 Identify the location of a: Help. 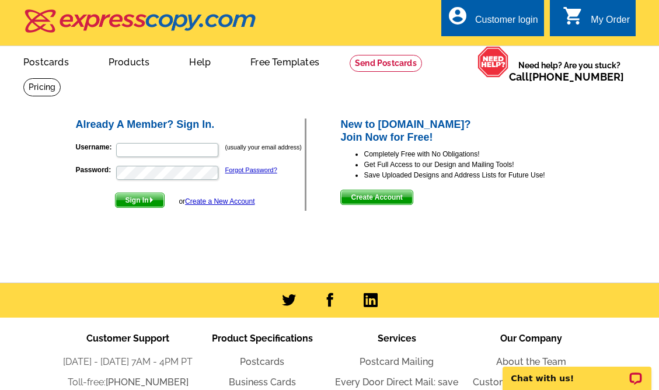
(200, 61).